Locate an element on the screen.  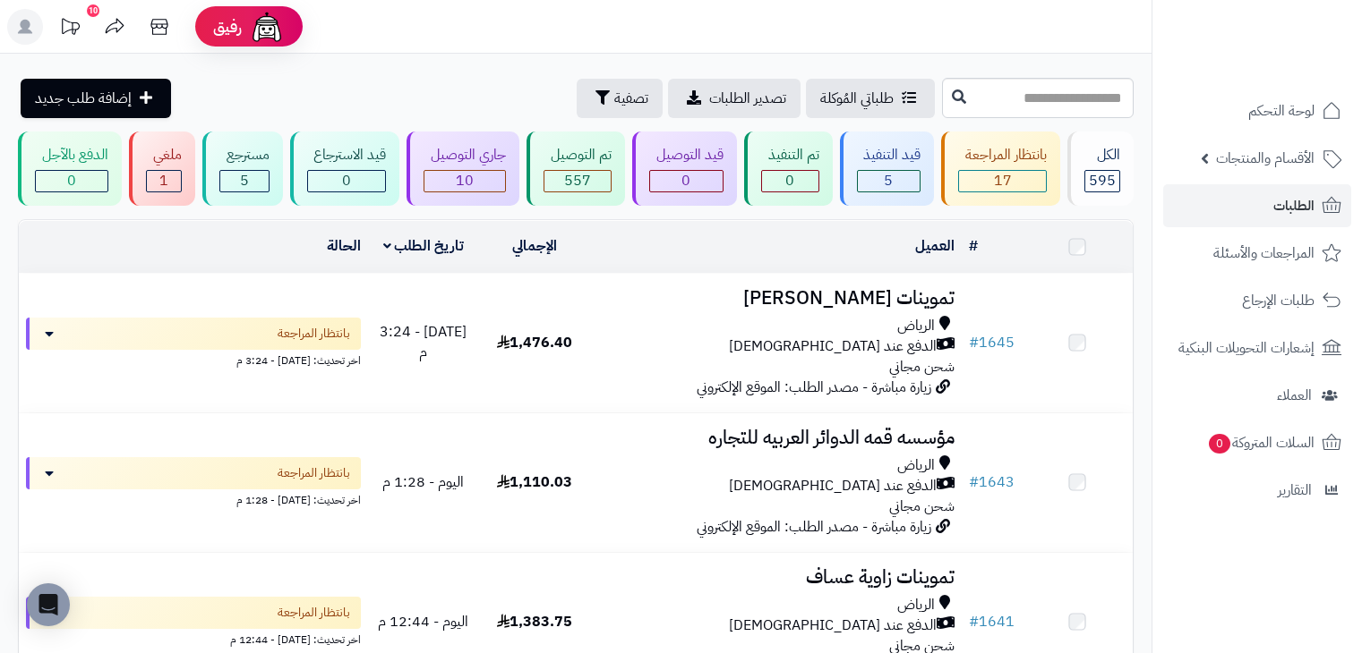
span: تصفية is located at coordinates (631, 98).